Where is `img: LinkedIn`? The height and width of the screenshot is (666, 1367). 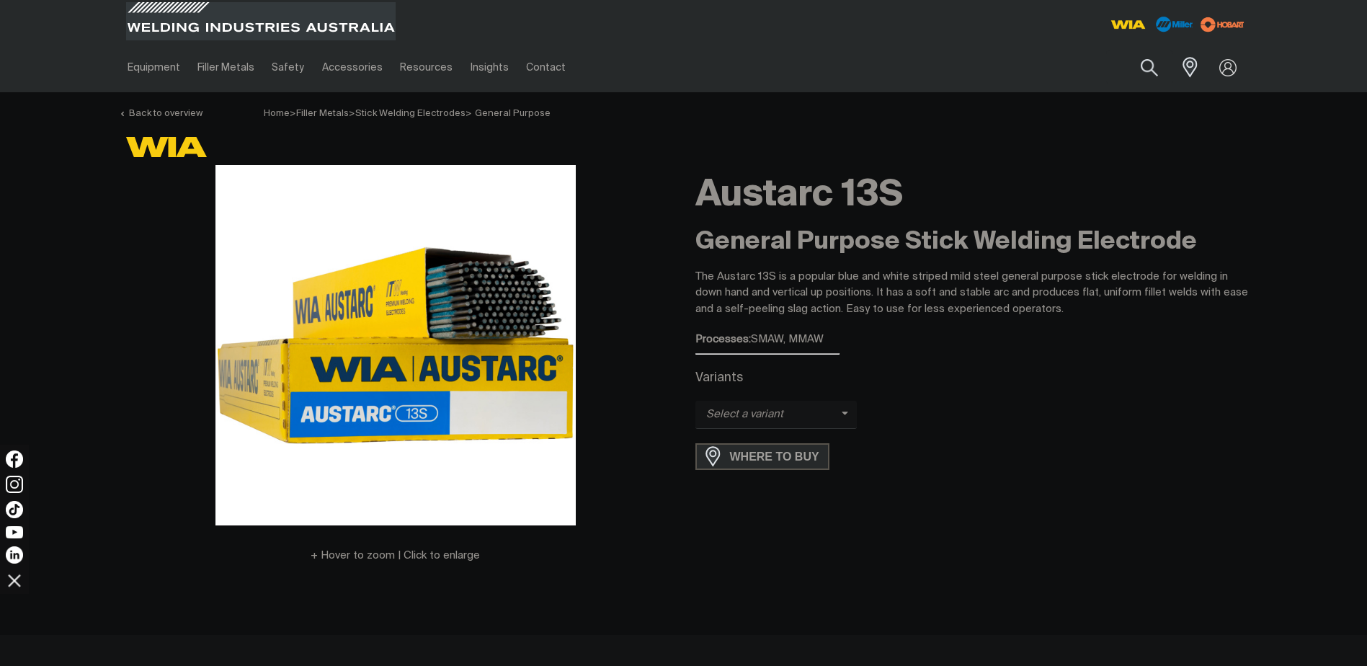
img: LinkedIn is located at coordinates (14, 555).